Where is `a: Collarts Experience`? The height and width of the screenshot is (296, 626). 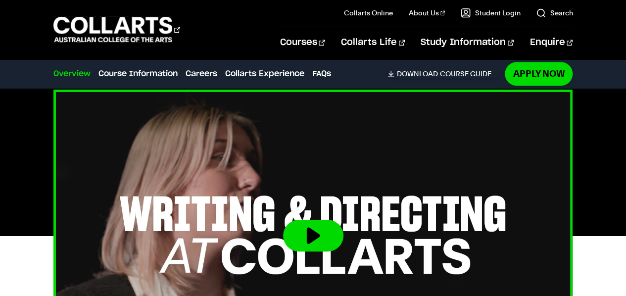
a: Collarts Experience is located at coordinates (265, 74).